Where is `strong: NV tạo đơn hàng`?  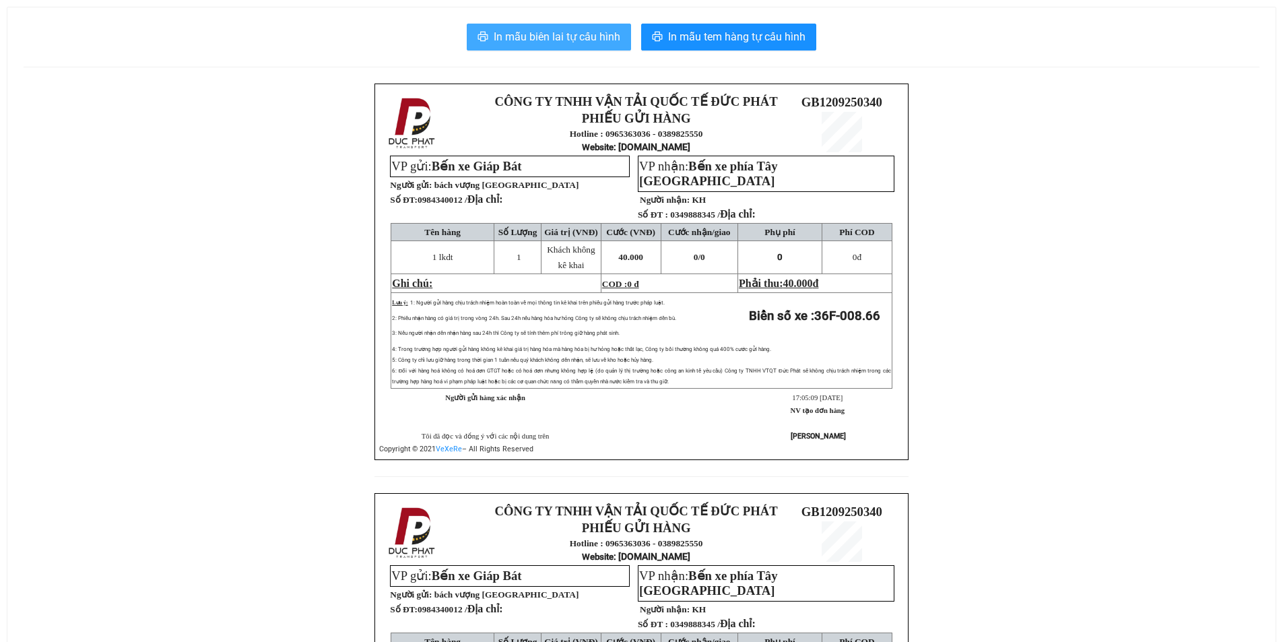
strong: NV tạo đơn hàng is located at coordinates (818, 410).